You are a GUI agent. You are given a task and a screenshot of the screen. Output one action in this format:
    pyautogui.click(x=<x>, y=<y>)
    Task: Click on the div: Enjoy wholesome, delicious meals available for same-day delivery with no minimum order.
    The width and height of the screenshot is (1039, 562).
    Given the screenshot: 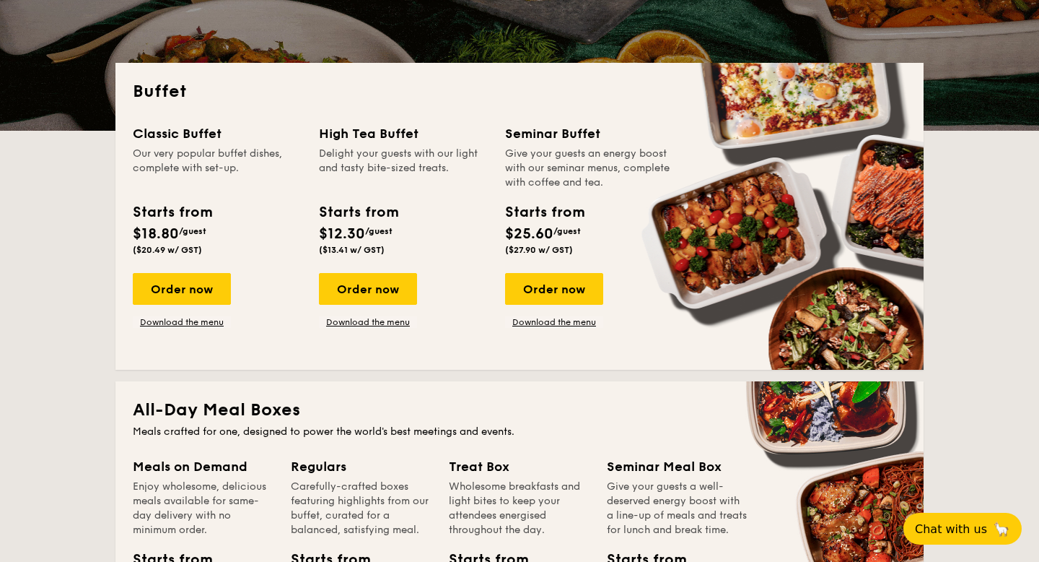 What is the action you would take?
    pyautogui.click(x=203, y=508)
    